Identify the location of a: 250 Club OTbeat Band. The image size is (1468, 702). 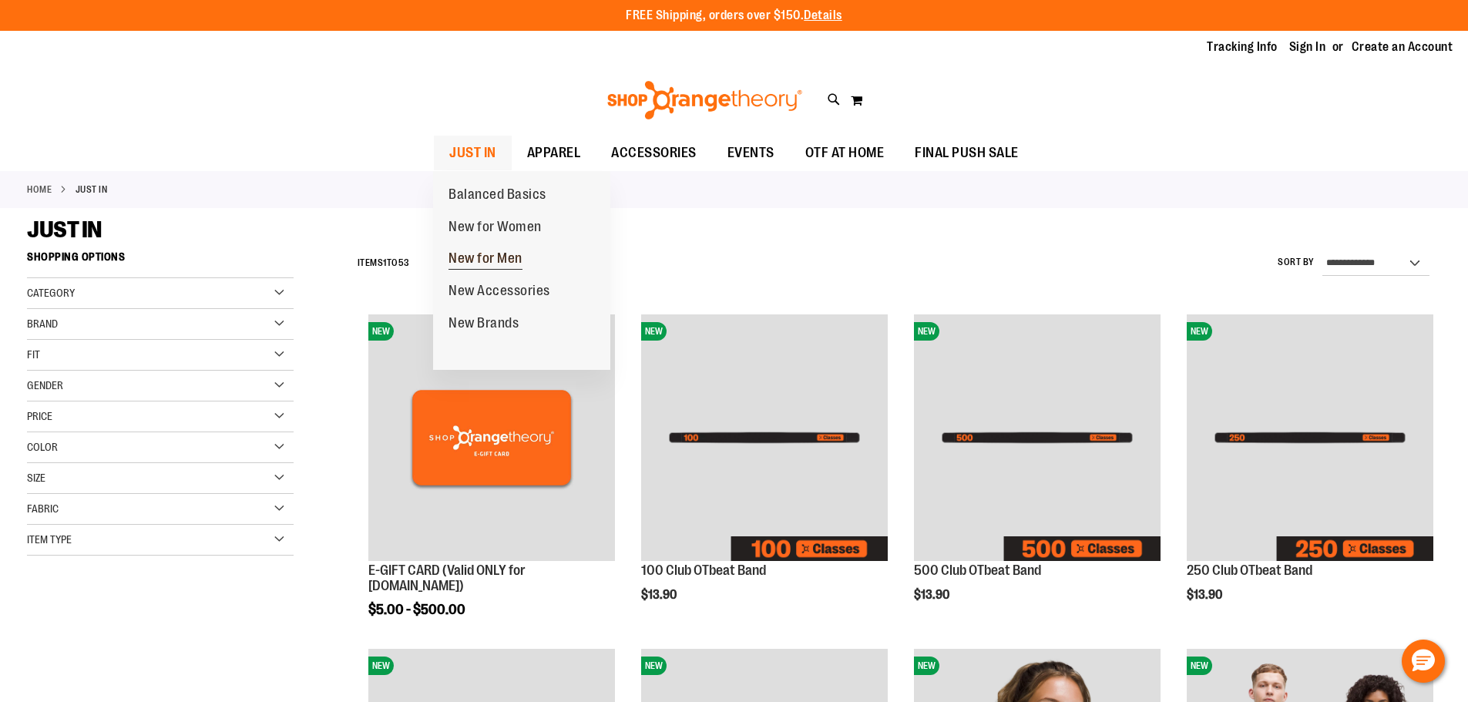
(1249, 570).